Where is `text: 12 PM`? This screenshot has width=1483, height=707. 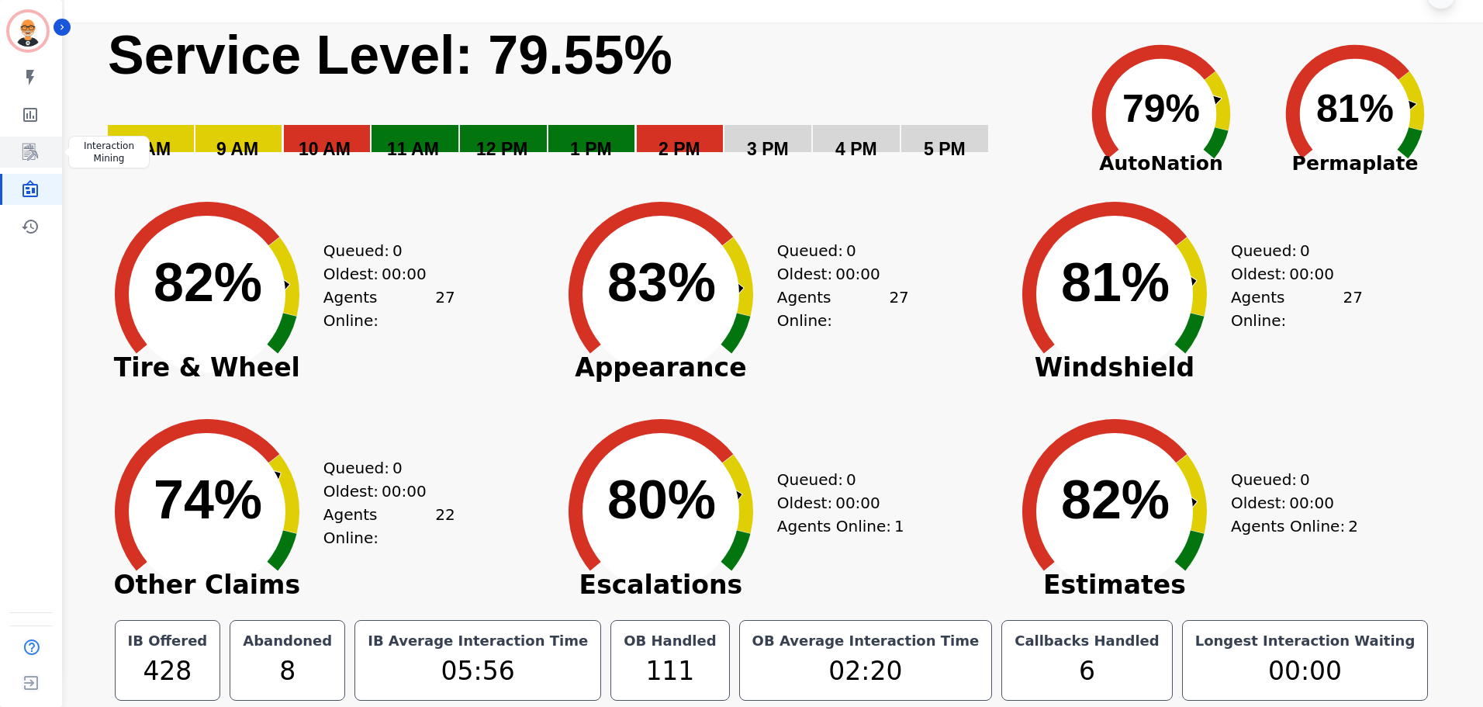 text: 12 PM is located at coordinates (502, 149).